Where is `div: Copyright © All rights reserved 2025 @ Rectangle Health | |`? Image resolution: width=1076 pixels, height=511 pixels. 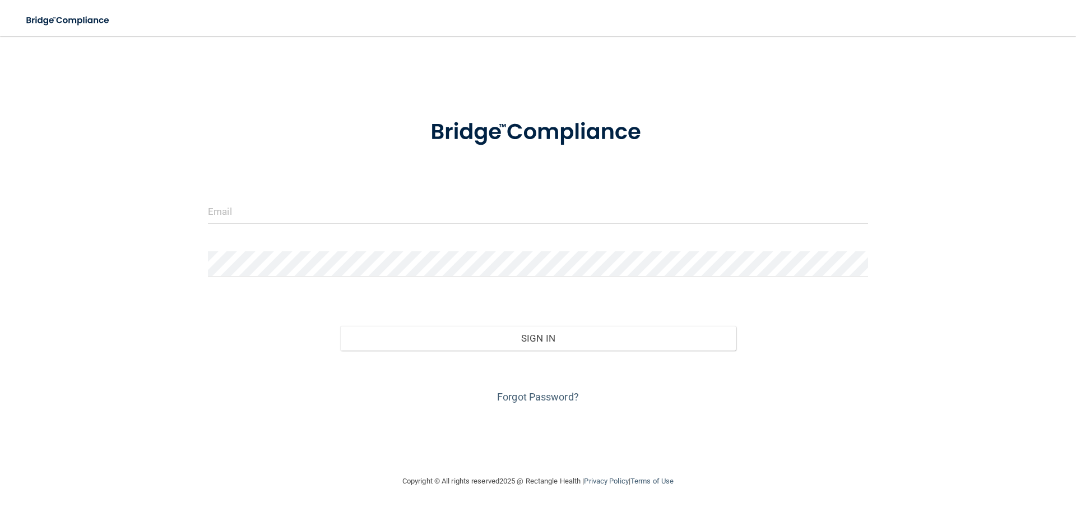 div: Copyright © All rights reserved 2025 @ Rectangle Health | | is located at coordinates (538, 481).